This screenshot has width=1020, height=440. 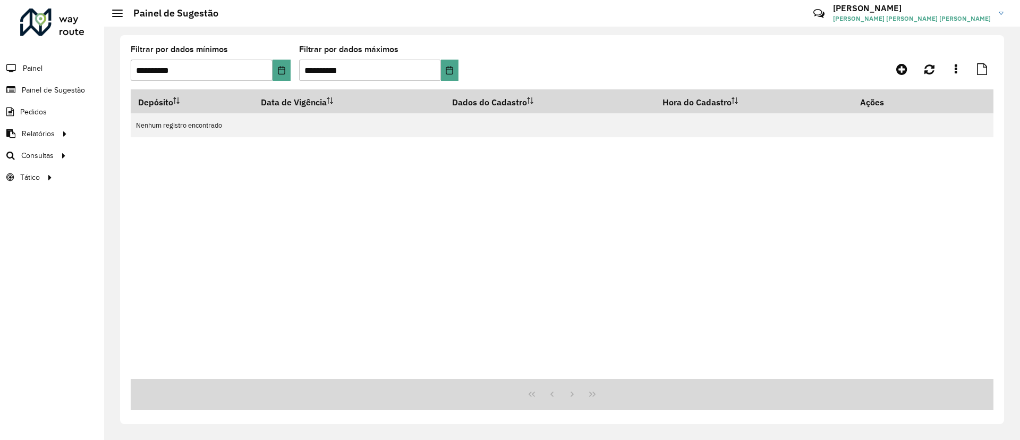 I want to click on font: Tático, so click(x=30, y=177).